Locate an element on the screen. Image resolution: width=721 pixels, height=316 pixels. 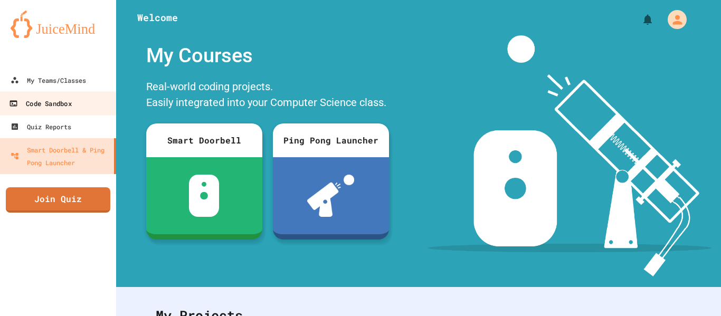
div: My Teams/Classes is located at coordinates (48, 80).